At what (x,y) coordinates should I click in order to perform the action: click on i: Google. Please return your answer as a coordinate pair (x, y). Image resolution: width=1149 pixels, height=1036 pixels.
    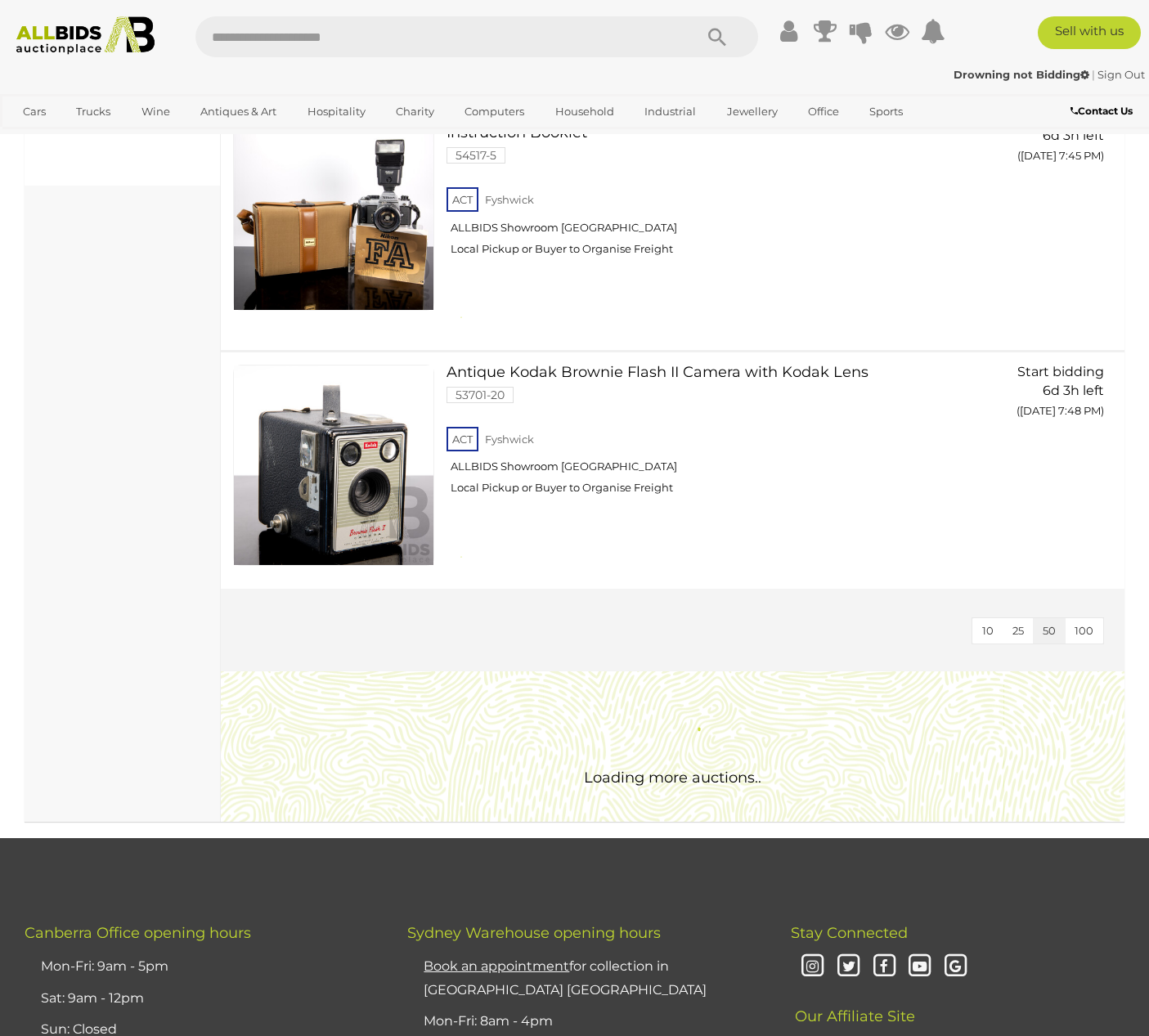
    Looking at the image, I should click on (955, 966).